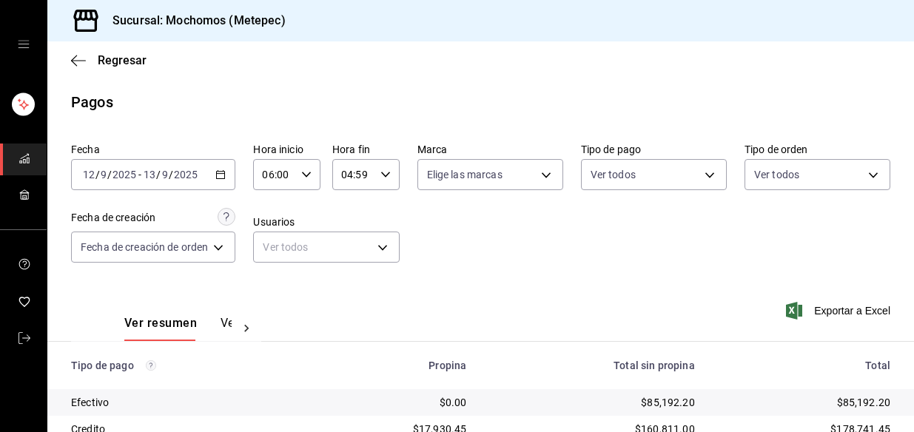  Describe the element at coordinates (109, 60) in the screenshot. I see `button: Regresar` at that location.